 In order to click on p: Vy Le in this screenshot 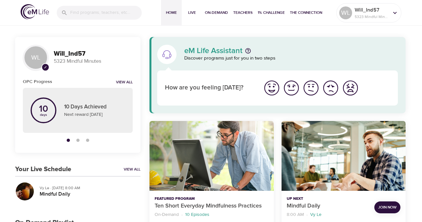, I will do `click(316, 215)`.